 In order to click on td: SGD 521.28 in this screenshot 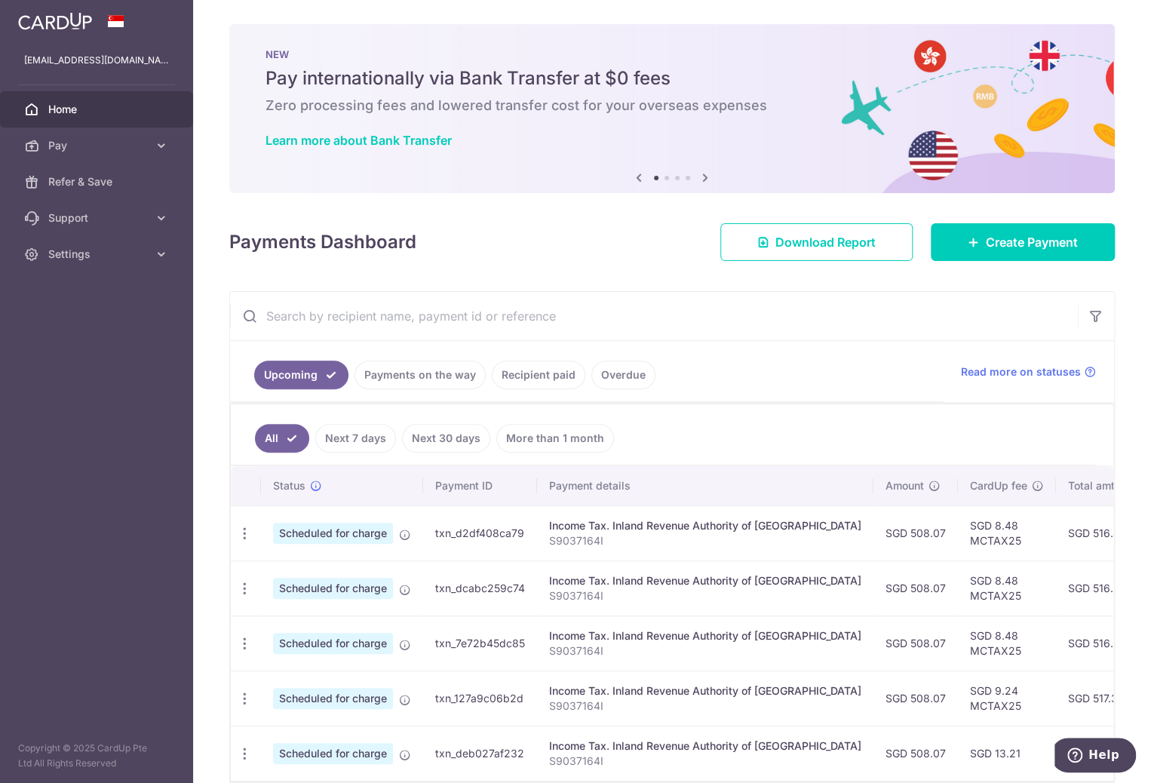, I will do `click(1101, 753)`.